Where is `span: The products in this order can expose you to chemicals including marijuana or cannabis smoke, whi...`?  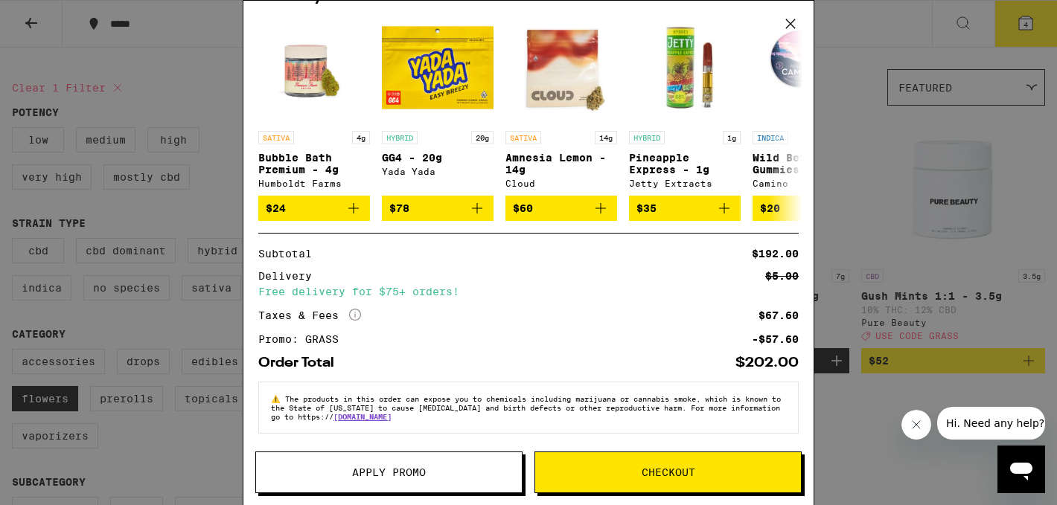
span: The products in this order can expose you to chemicals including marijuana or cannabis smoke, whi... is located at coordinates (526, 408).